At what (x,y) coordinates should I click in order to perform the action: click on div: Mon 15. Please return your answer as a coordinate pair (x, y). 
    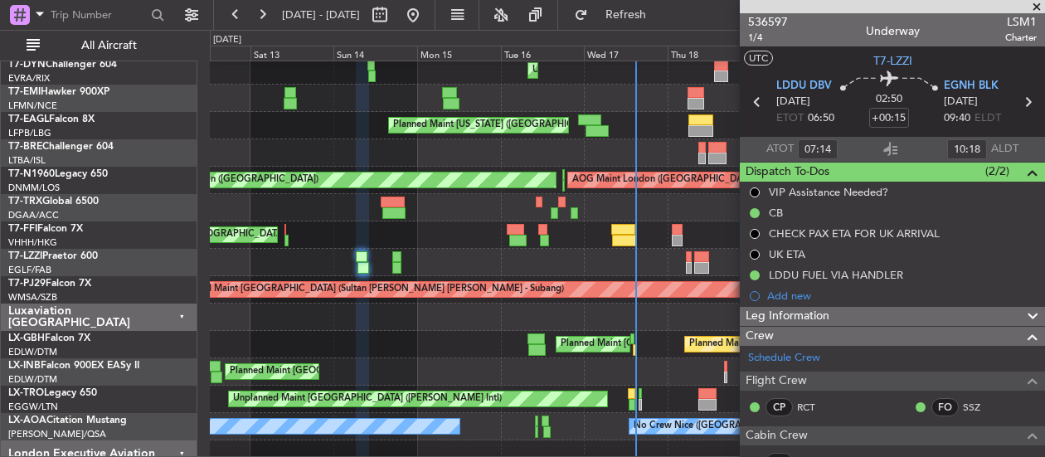
    Looking at the image, I should click on (458, 53).